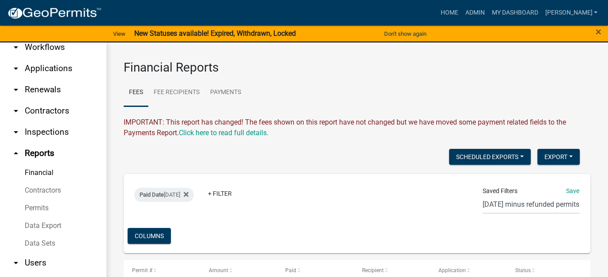 The width and height of the screenshot is (608, 277). I want to click on a: Save, so click(572, 191).